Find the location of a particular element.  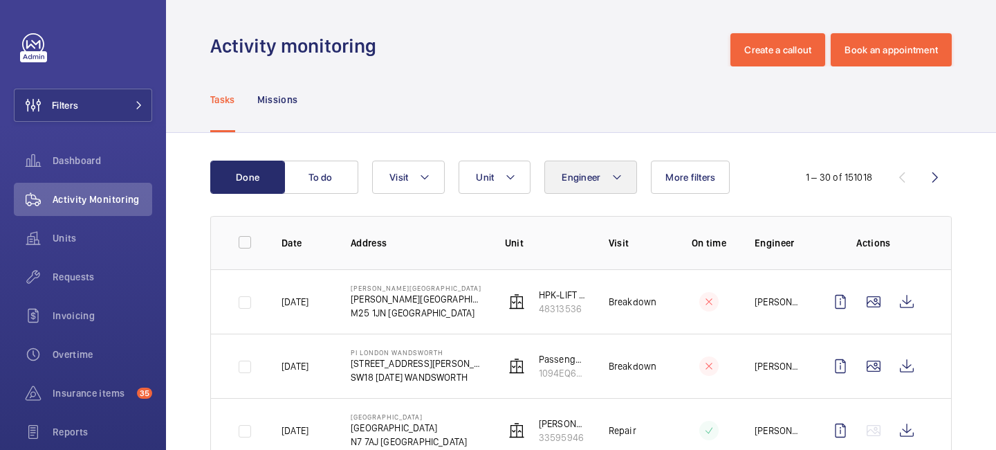

span: Units is located at coordinates (102, 238).